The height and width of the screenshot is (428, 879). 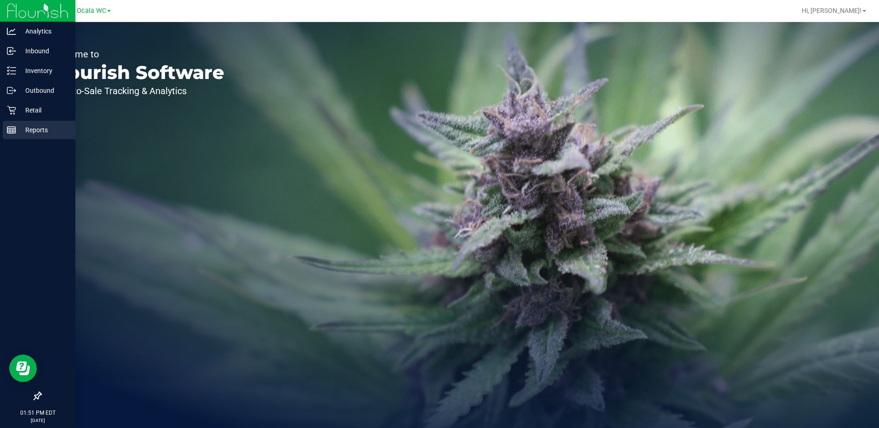 I want to click on p: Retail, so click(x=44, y=110).